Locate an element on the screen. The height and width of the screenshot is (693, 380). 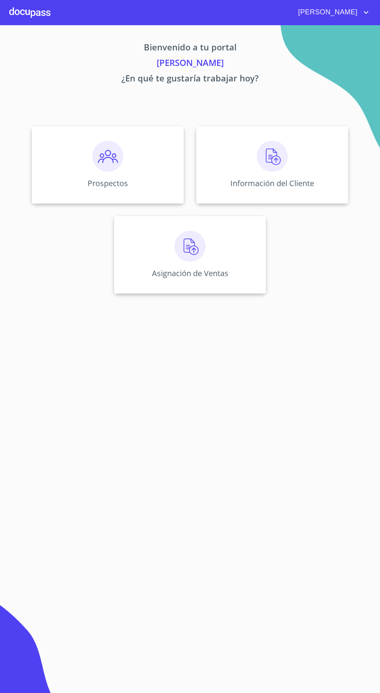
p: Información del Cliente is located at coordinates (272, 183).